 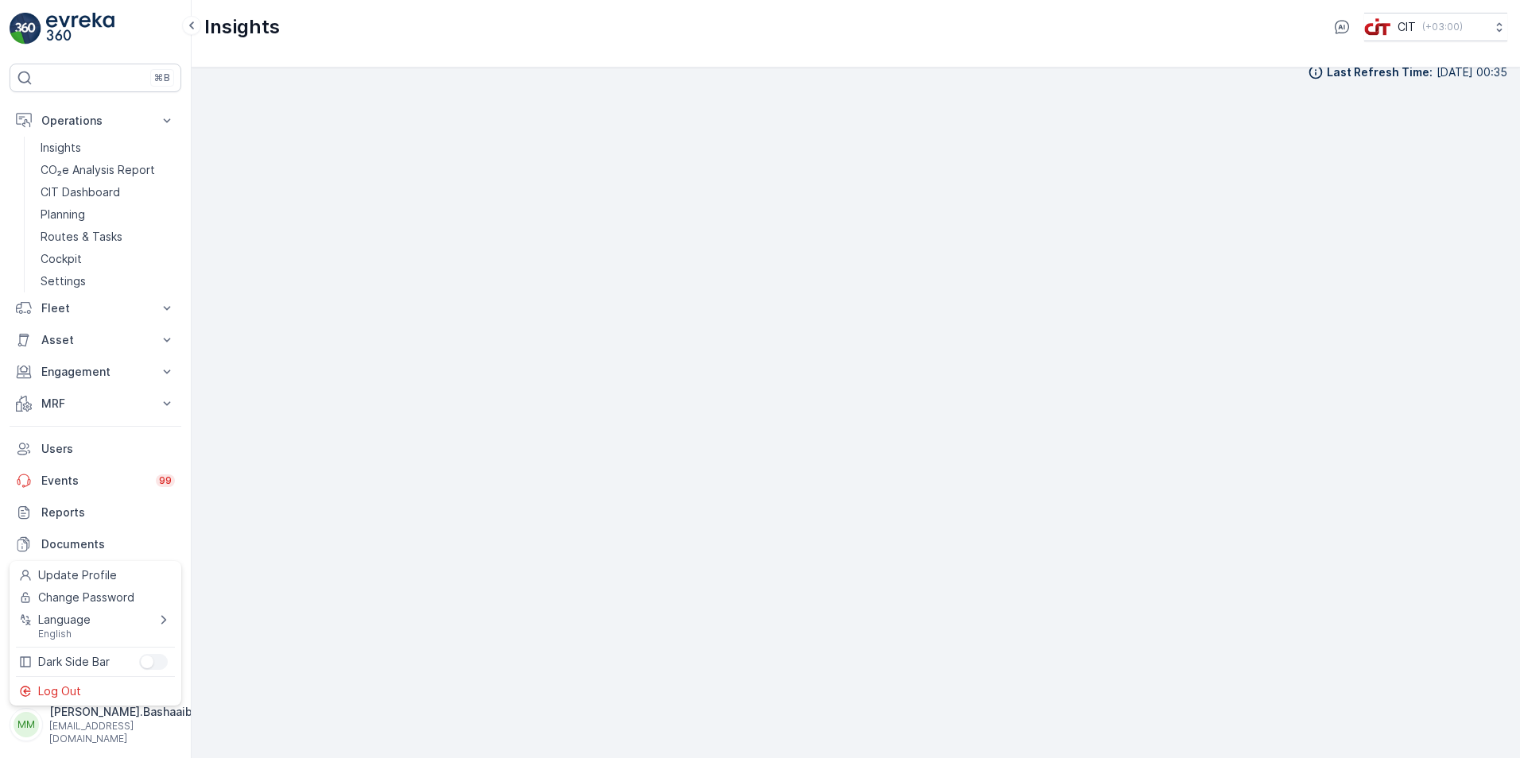 I want to click on button: Engagement, so click(x=95, y=372).